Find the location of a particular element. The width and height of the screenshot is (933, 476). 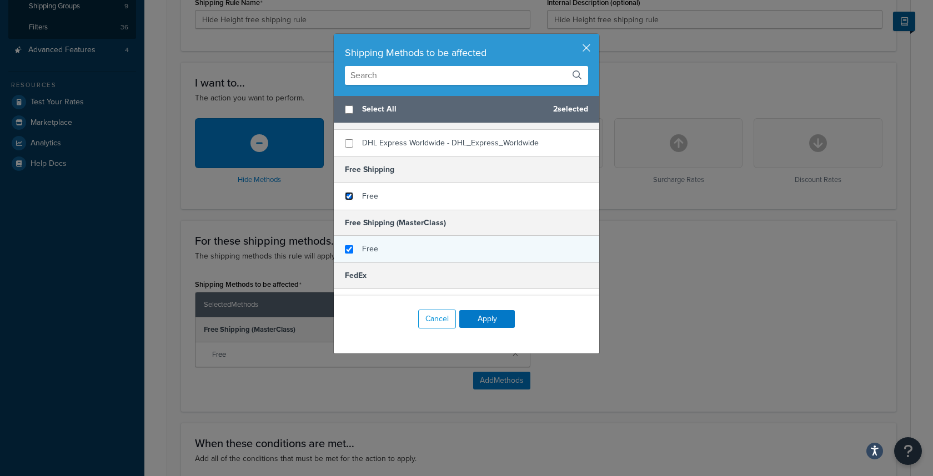

div: 2 selected is located at coordinates (466, 109).